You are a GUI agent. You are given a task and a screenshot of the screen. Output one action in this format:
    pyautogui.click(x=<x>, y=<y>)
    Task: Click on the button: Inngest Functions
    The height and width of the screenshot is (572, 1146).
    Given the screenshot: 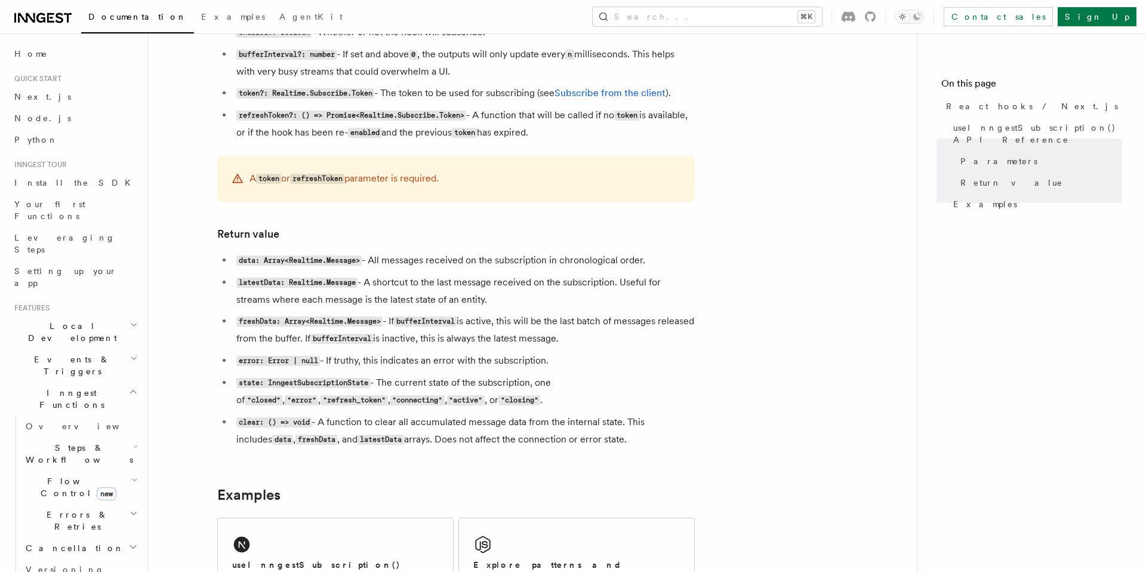 What is the action you would take?
    pyautogui.click(x=75, y=399)
    